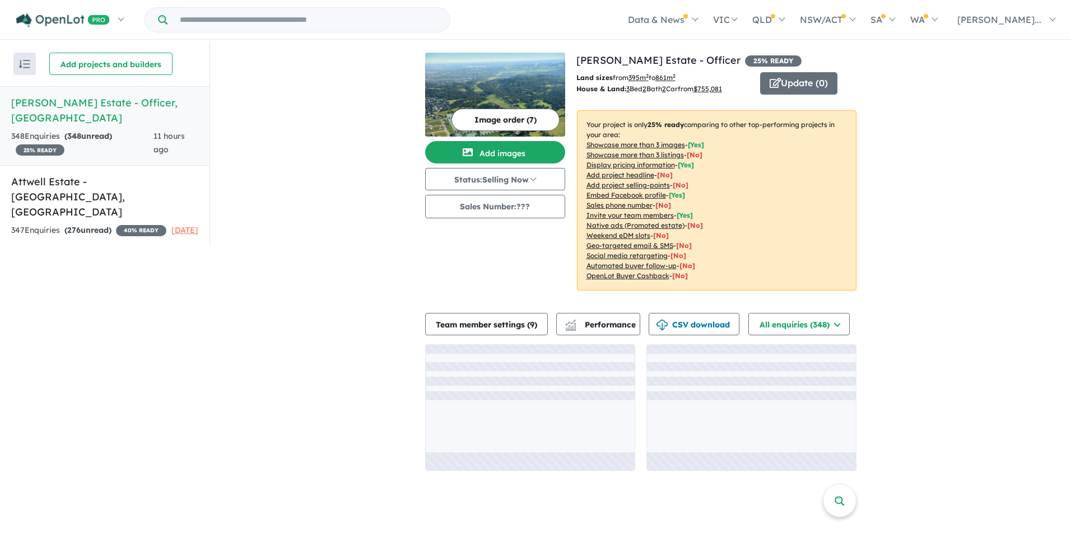 The width and height of the screenshot is (1071, 534). What do you see at coordinates (594, 77) in the screenshot?
I see `b: Land sizes` at bounding box center [594, 77].